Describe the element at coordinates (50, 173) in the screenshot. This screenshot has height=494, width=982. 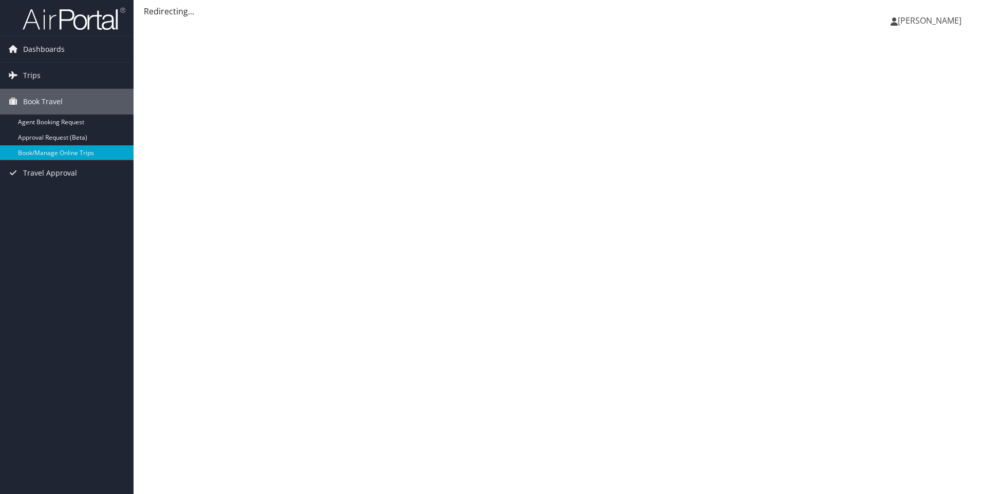
I see `span: Travel Approval` at that location.